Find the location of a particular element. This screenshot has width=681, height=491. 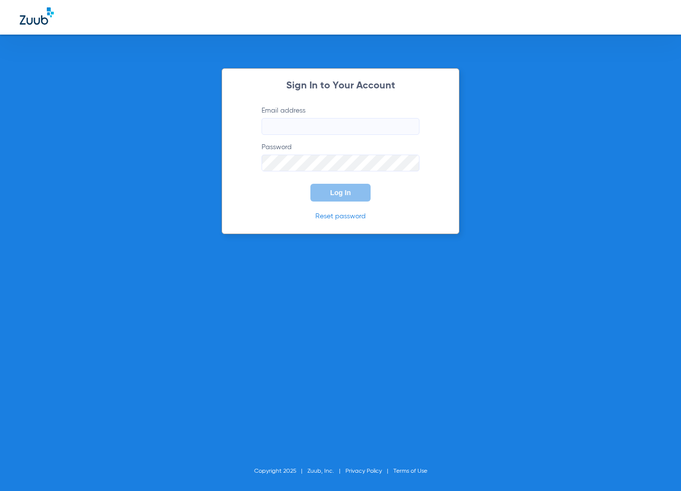

li: Zuub, Inc. is located at coordinates (326, 471).